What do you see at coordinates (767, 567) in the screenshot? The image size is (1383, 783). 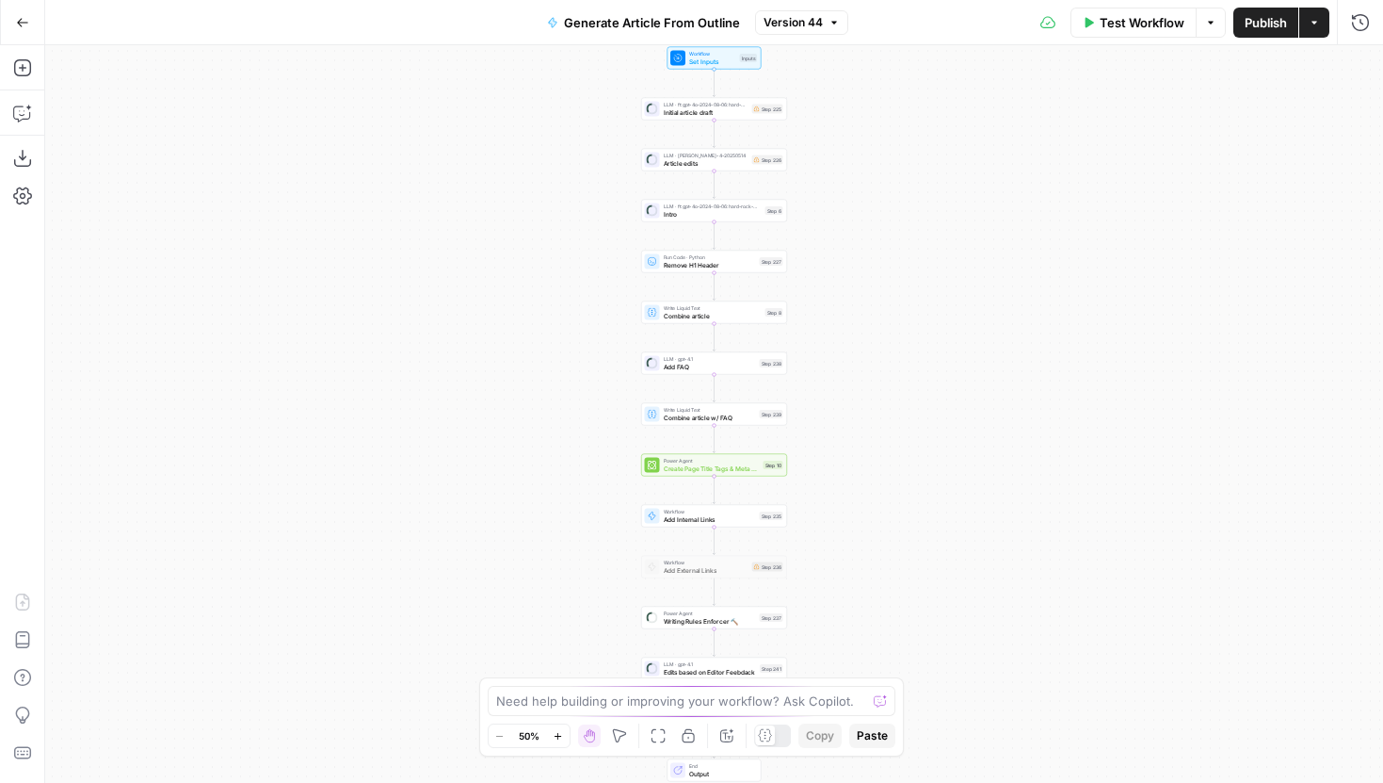 I see `div: Step 236` at bounding box center [767, 567].